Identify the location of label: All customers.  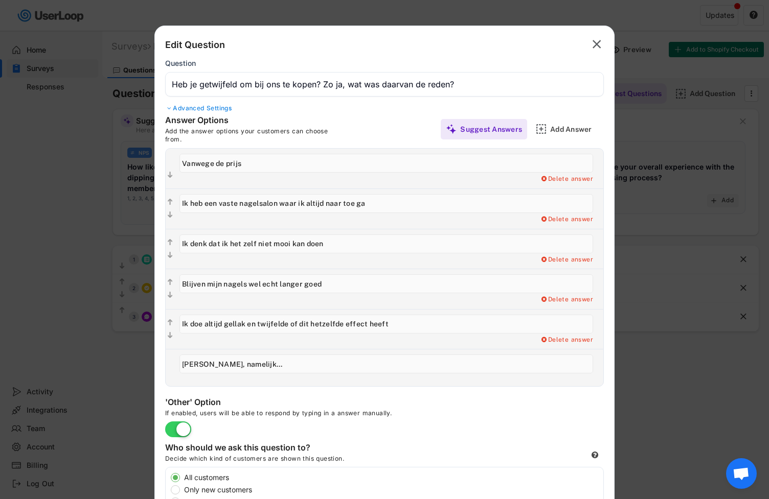
(392, 478).